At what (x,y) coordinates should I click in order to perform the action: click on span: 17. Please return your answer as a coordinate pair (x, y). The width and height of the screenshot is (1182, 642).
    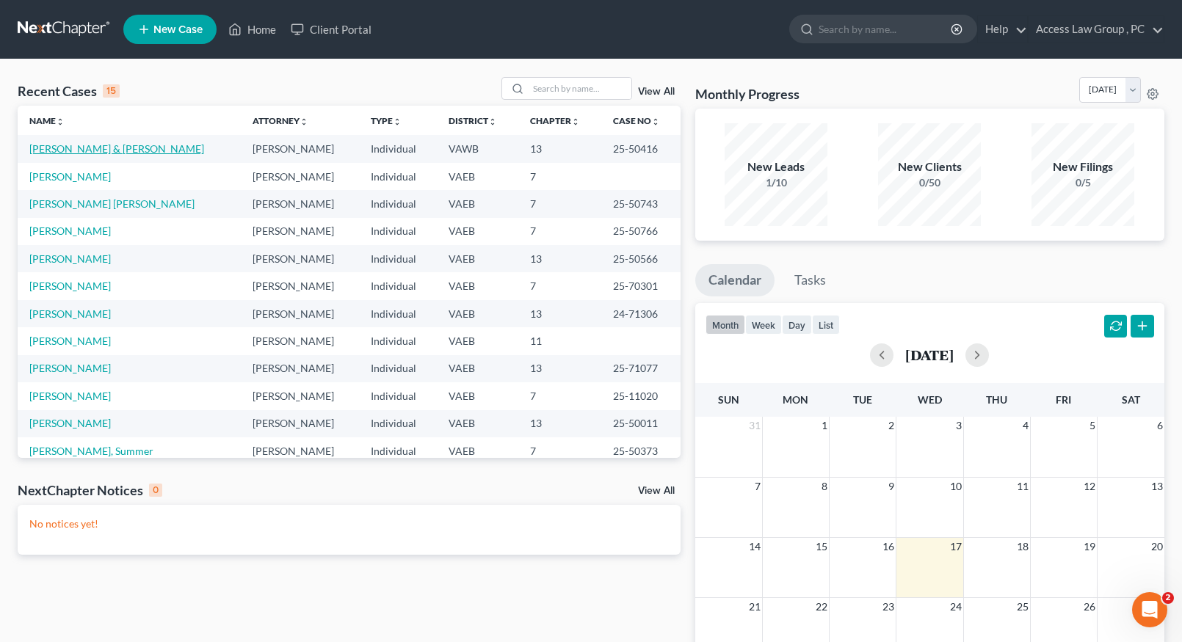
    Looking at the image, I should click on (955, 547).